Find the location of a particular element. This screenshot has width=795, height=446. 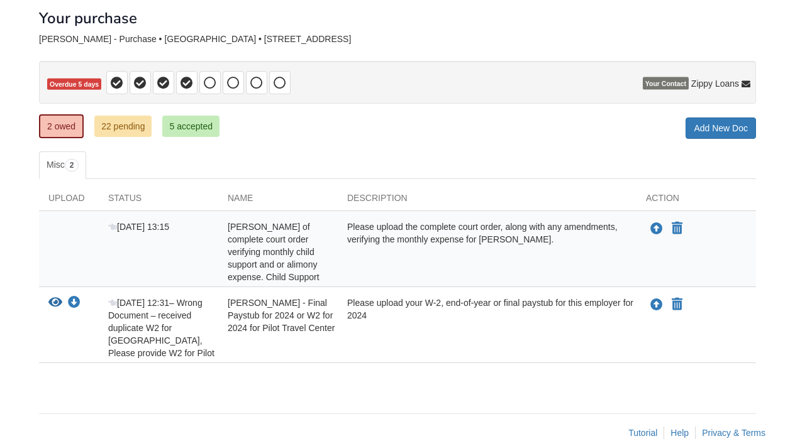

a: Help is located at coordinates (679, 433).